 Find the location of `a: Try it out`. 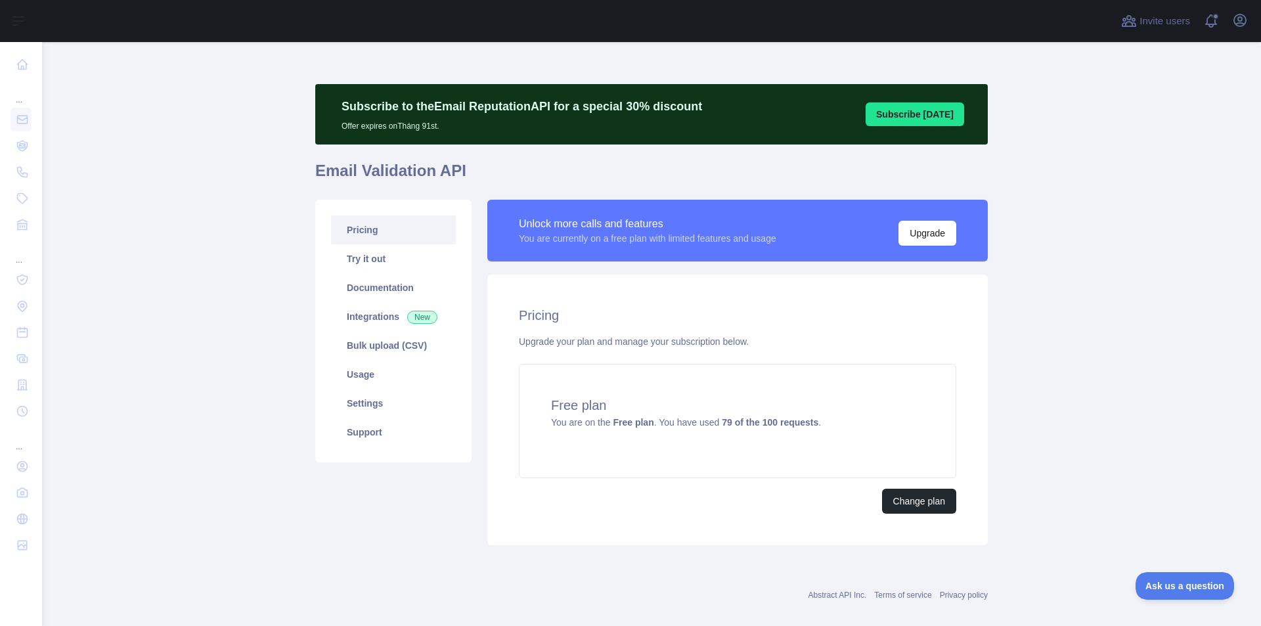

a: Try it out is located at coordinates (393, 259).